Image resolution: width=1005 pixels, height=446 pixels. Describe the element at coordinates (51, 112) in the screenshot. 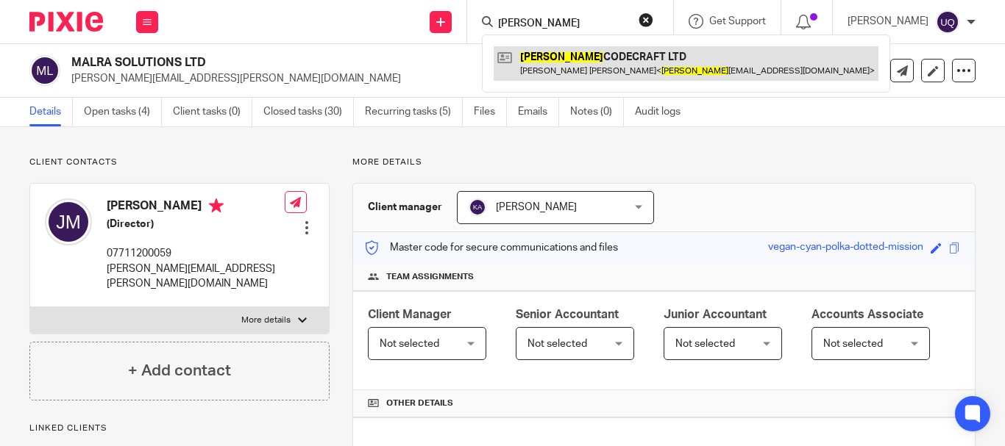

I see `a: Details` at that location.